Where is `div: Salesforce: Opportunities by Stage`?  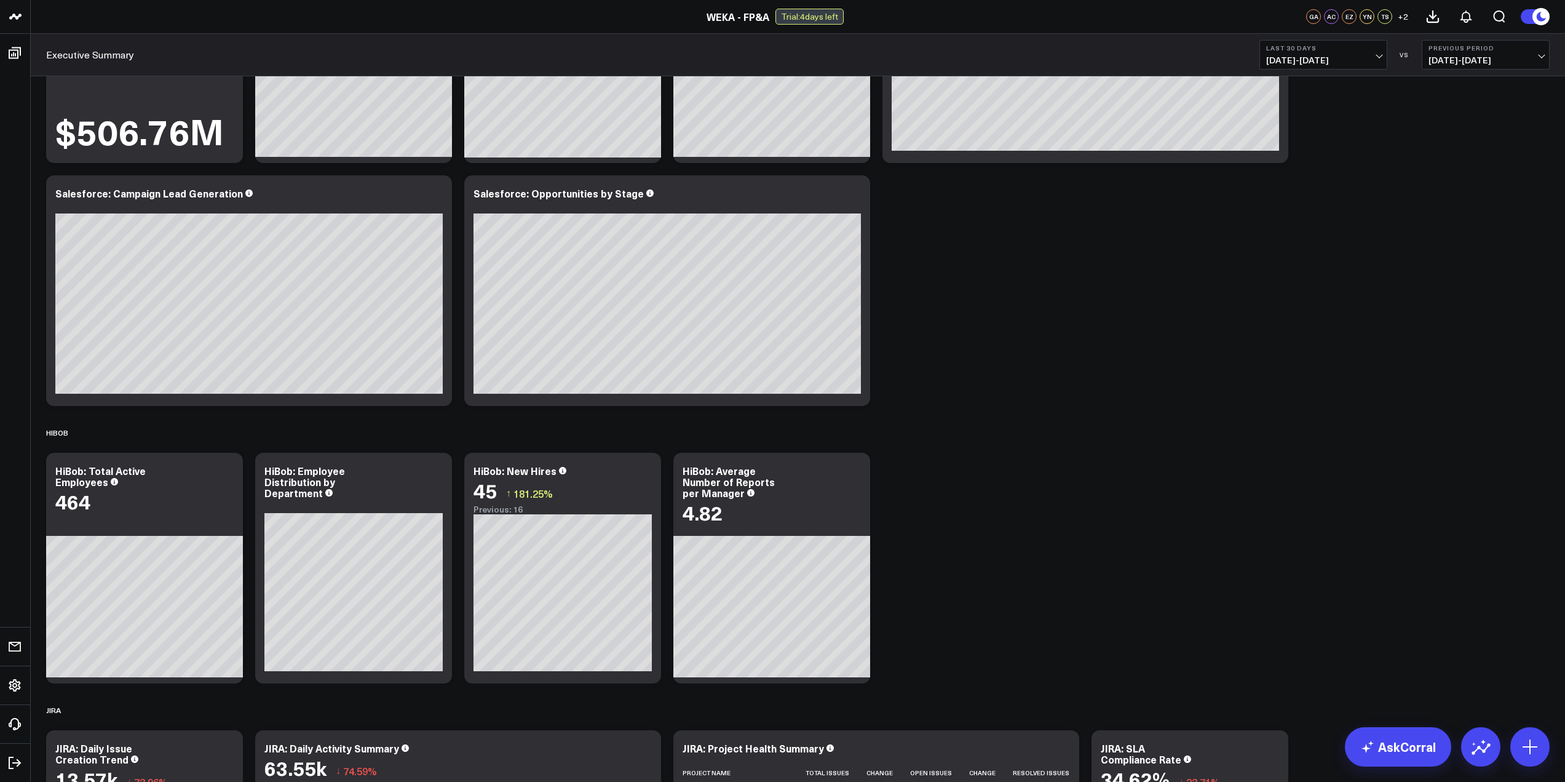 div: Salesforce: Opportunities by Stage is located at coordinates (558, 193).